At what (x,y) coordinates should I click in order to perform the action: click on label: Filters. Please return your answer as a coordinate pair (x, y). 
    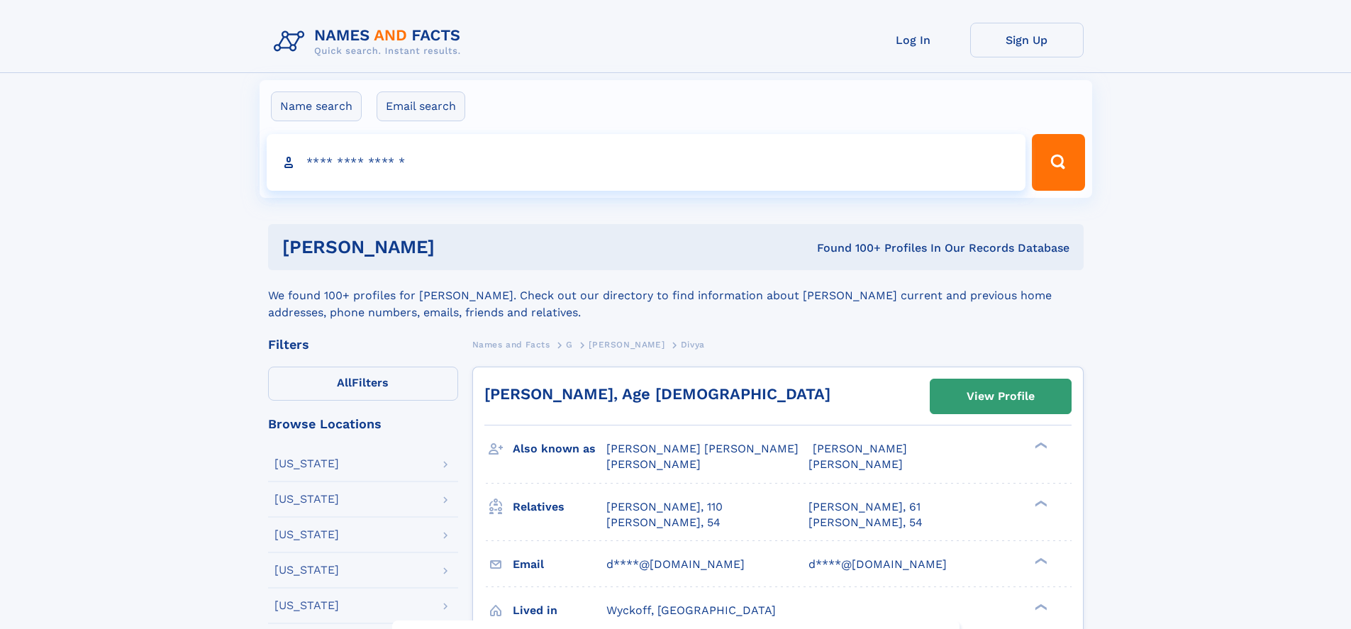
    Looking at the image, I should click on (363, 384).